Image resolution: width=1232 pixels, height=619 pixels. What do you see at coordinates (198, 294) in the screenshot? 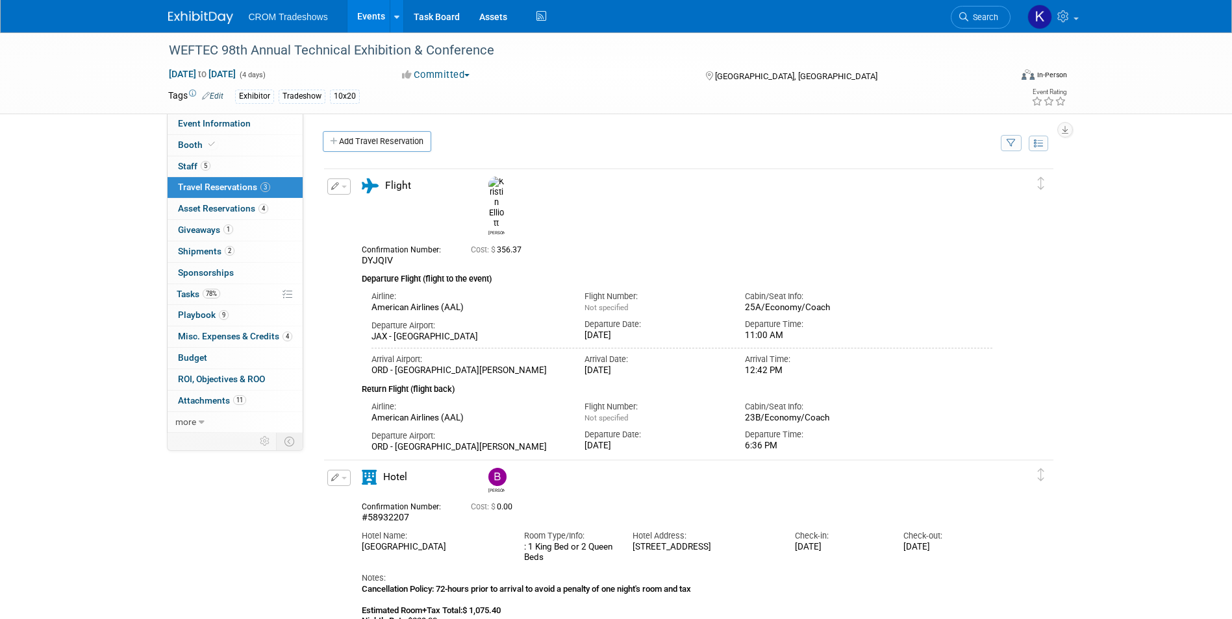
I see `span: Tasks` at bounding box center [198, 294].